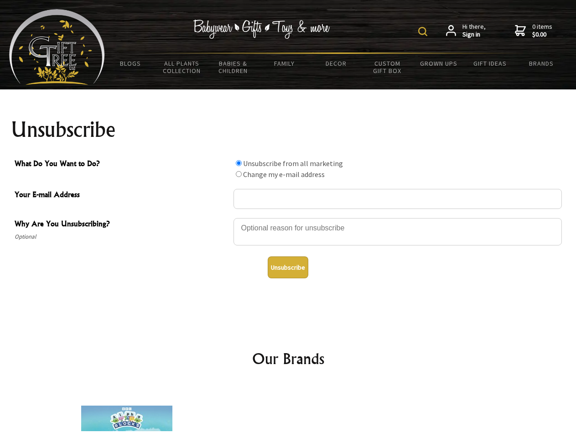 Image resolution: width=576 pixels, height=438 pixels. Describe the element at coordinates (284, 174) in the screenshot. I see `label: Change my e-mail address` at that location.